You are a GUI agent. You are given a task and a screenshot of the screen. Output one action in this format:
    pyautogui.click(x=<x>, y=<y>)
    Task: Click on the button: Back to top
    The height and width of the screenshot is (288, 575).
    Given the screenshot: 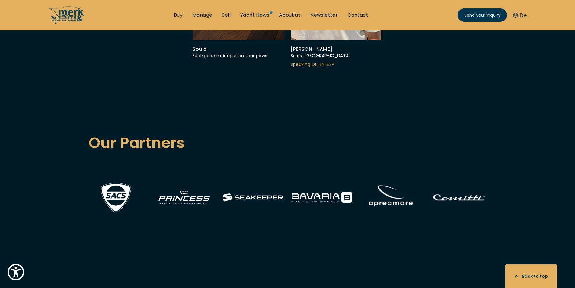 What is the action you would take?
    pyautogui.click(x=531, y=276)
    